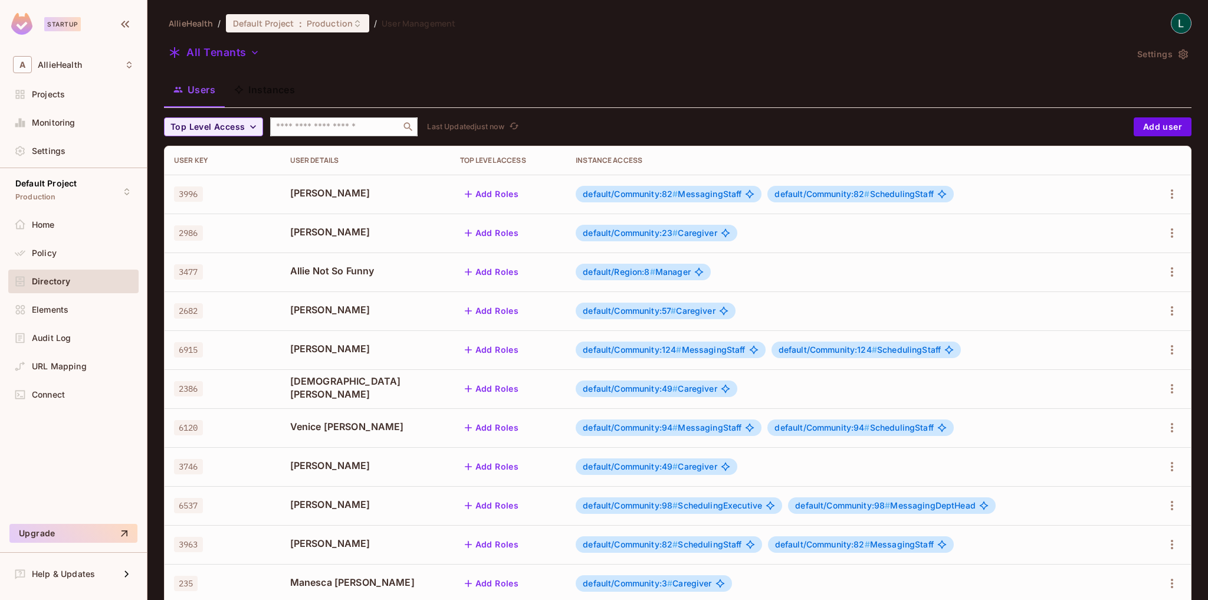  I want to click on span: 2386, so click(188, 389).